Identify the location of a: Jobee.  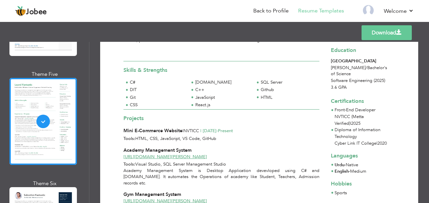
(31, 11).